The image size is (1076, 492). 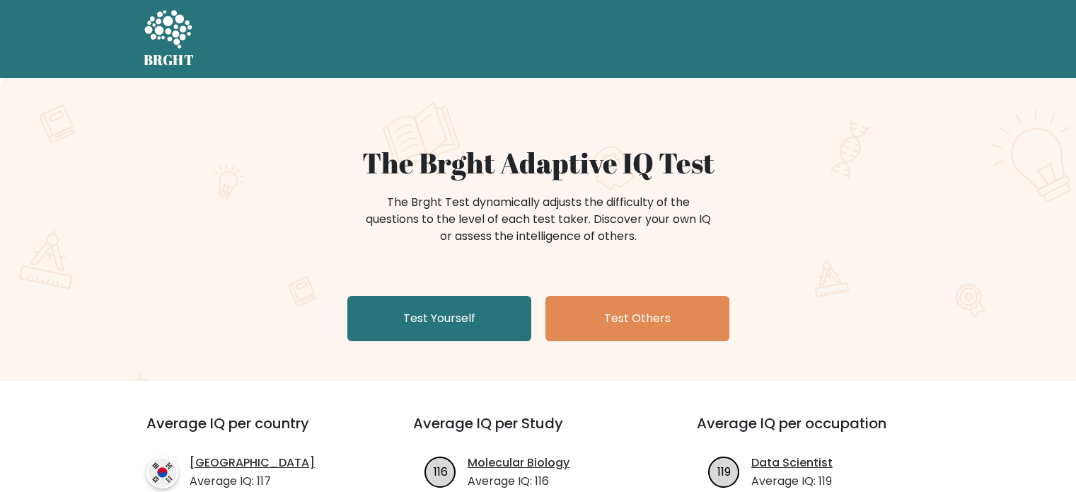 What do you see at coordinates (539, 163) in the screenshot?
I see `h1: The Brght Adaptive IQ Test` at bounding box center [539, 163].